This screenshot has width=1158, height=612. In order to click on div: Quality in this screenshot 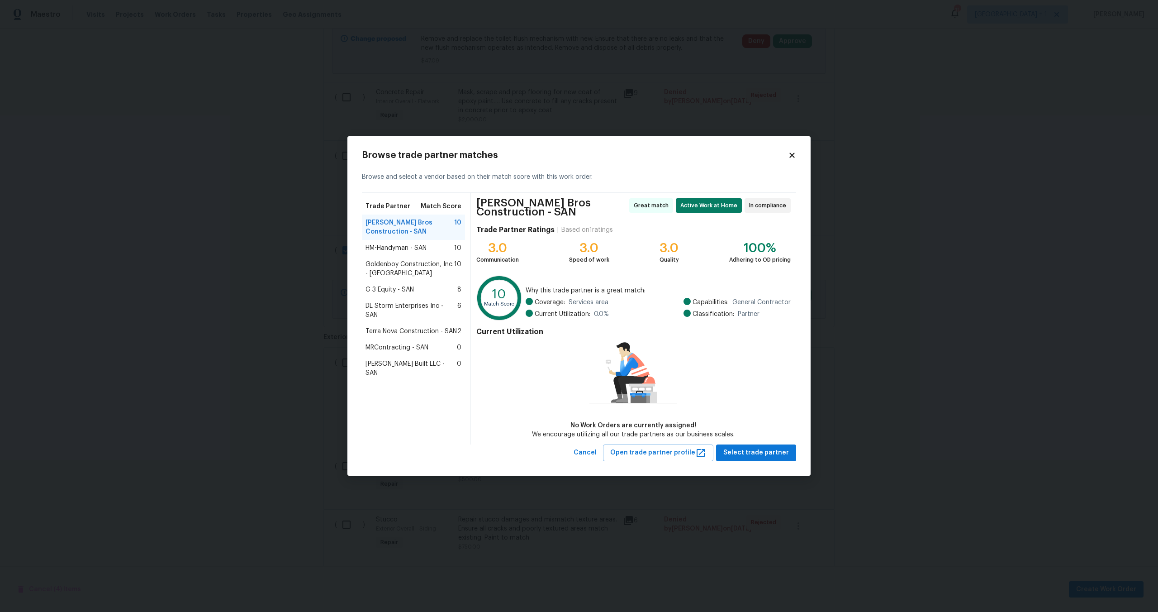, I will do `click(669, 260)`.